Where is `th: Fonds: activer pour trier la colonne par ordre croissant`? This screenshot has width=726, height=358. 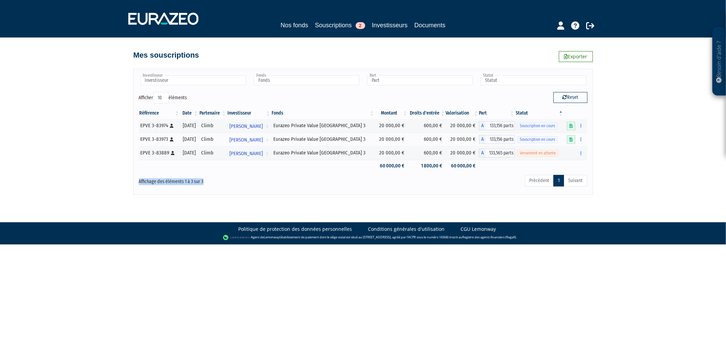 th: Fonds: activer pour trier la colonne par ordre croissant is located at coordinates (323, 113).